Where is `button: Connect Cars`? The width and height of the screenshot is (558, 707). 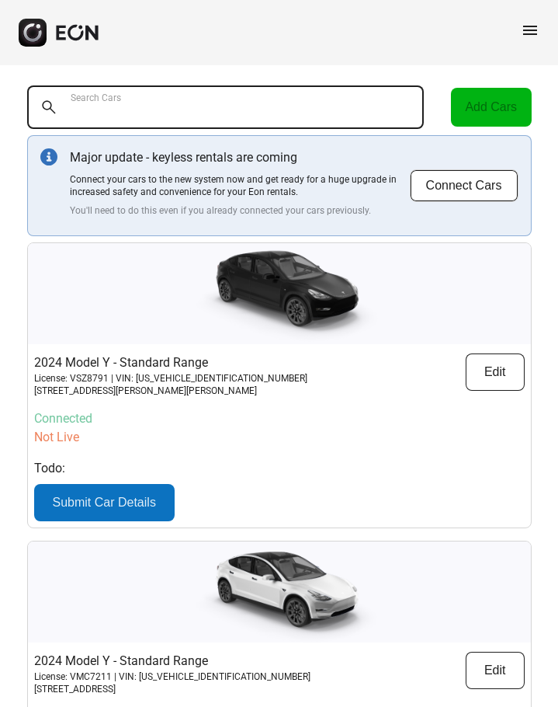 button: Connect Cars is located at coordinates (465, 186).